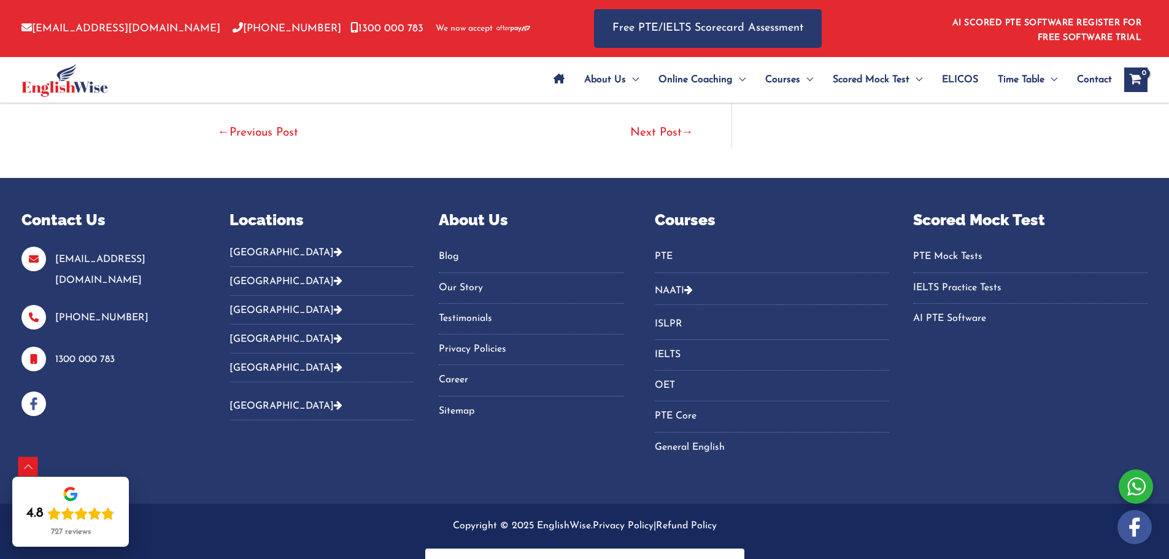  I want to click on span: We now accept, so click(464, 29).